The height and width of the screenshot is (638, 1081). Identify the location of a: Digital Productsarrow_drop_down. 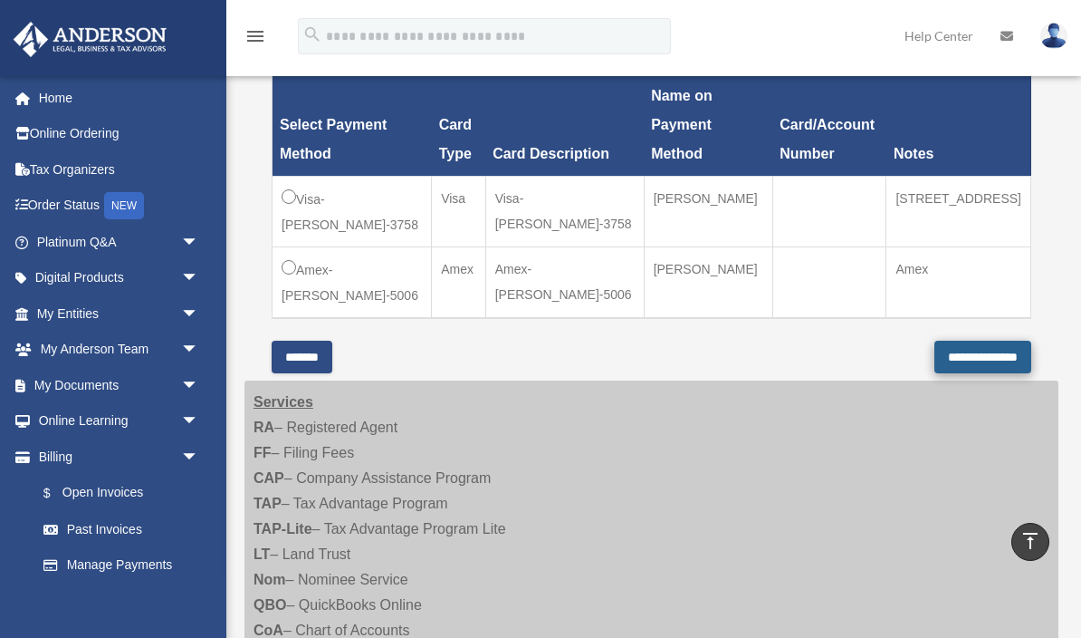
(120, 278).